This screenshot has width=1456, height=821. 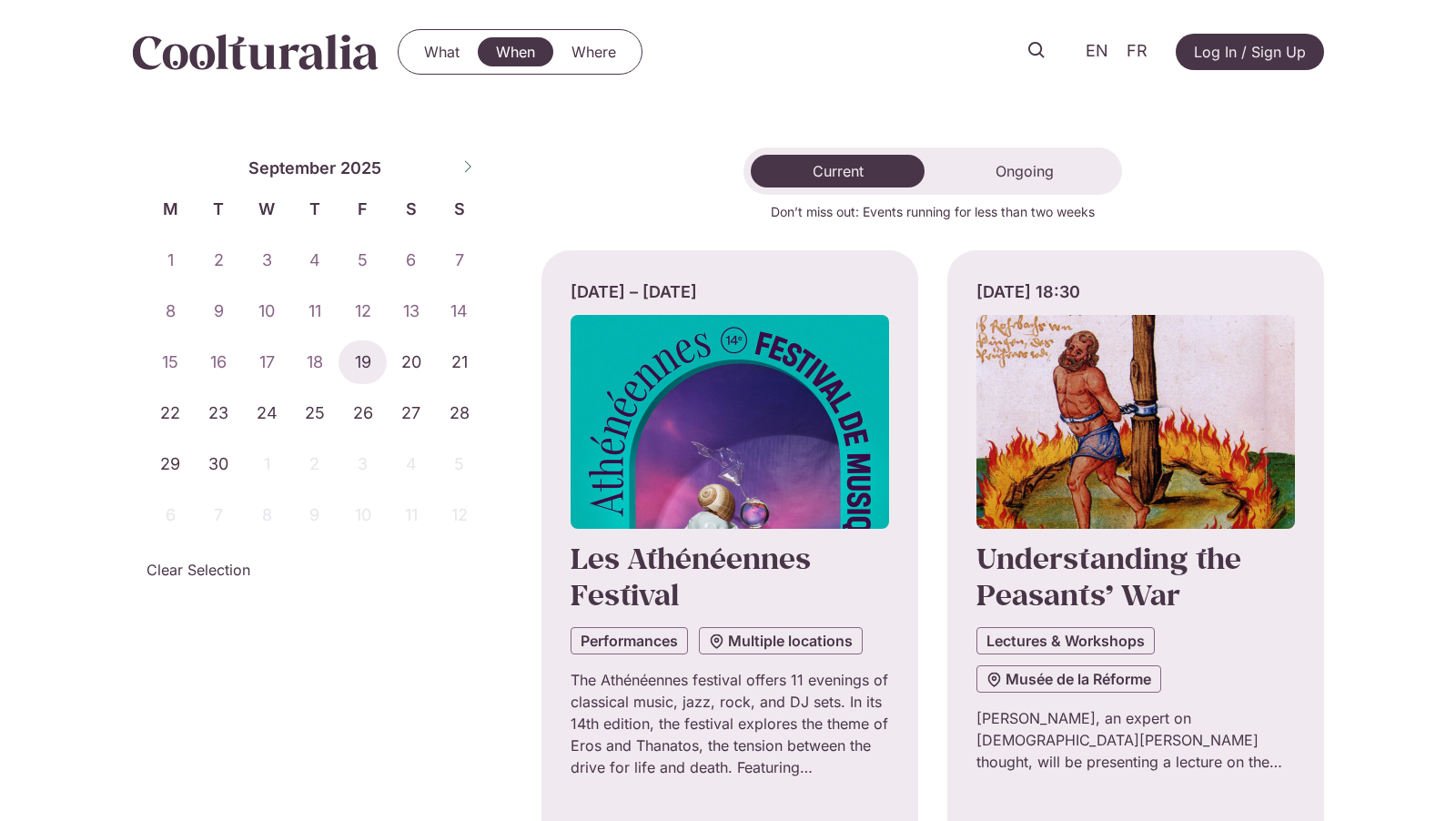 I want to click on span: September 22, 2025, so click(x=170, y=414).